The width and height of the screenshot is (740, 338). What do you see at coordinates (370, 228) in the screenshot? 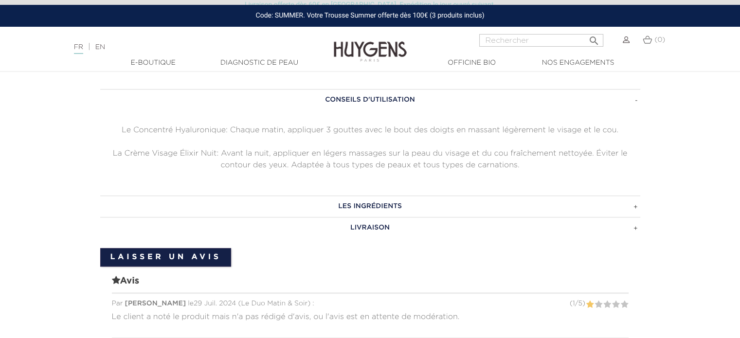
I see `a: LIVRAISON` at bounding box center [370, 228].